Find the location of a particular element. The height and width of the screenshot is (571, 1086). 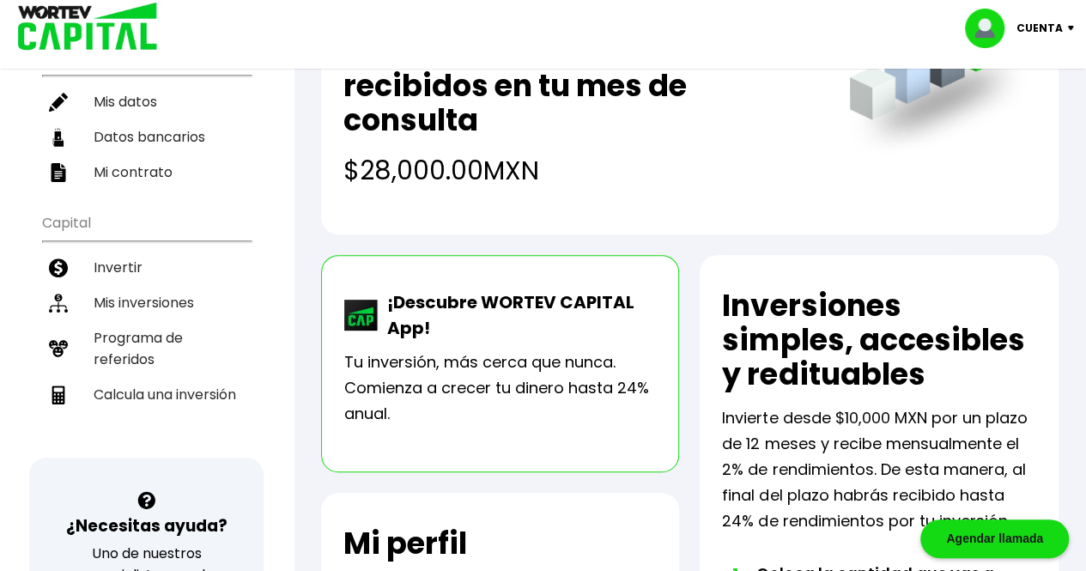

a: Datos bancarios is located at coordinates (146, 137).